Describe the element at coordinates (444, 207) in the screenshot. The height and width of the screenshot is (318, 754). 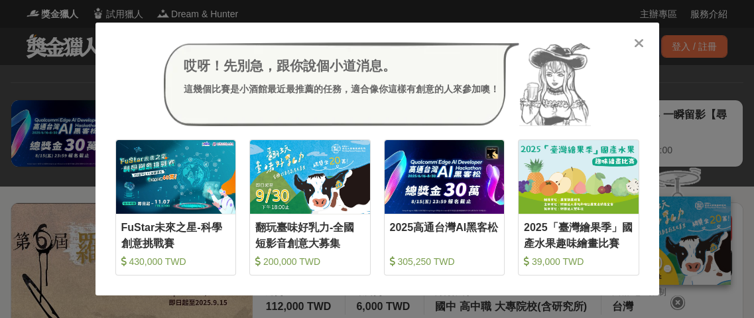
I see `a: Cover Image2025高通台灣AI黑客松 305,250 TWD` at that location.